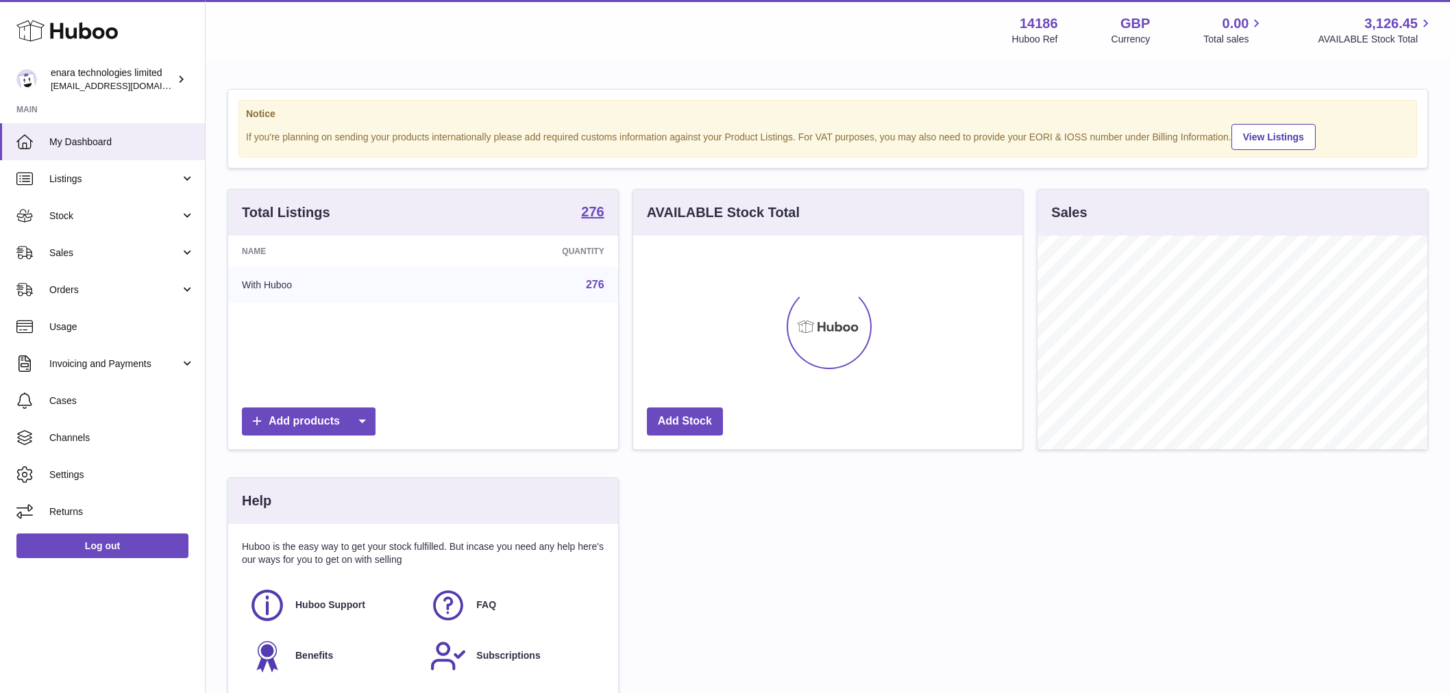  Describe the element at coordinates (314, 656) in the screenshot. I see `span: Benefits` at that location.